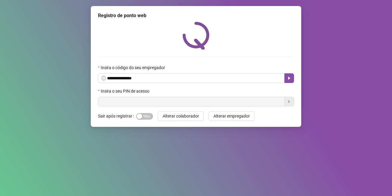 Image resolution: width=392 pixels, height=196 pixels. What do you see at coordinates (134, 68) in the screenshot?
I see `label: Insira o código do seu empregador` at bounding box center [134, 68].